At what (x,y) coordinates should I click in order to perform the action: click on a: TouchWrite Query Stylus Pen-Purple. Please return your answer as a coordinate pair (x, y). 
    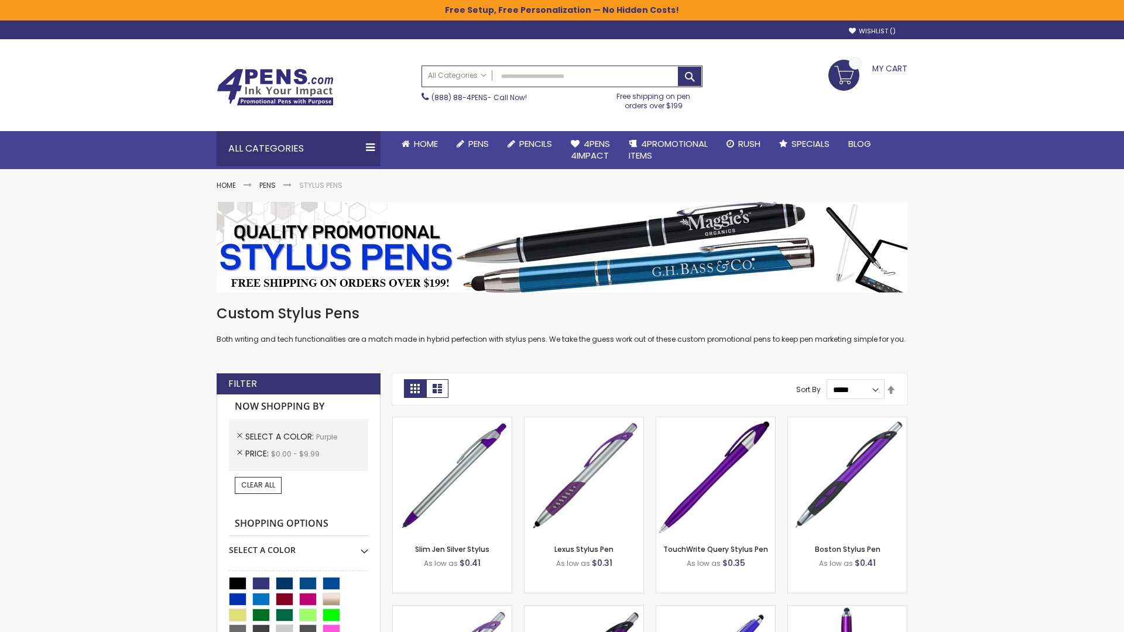
    Looking at the image, I should click on (715, 421).